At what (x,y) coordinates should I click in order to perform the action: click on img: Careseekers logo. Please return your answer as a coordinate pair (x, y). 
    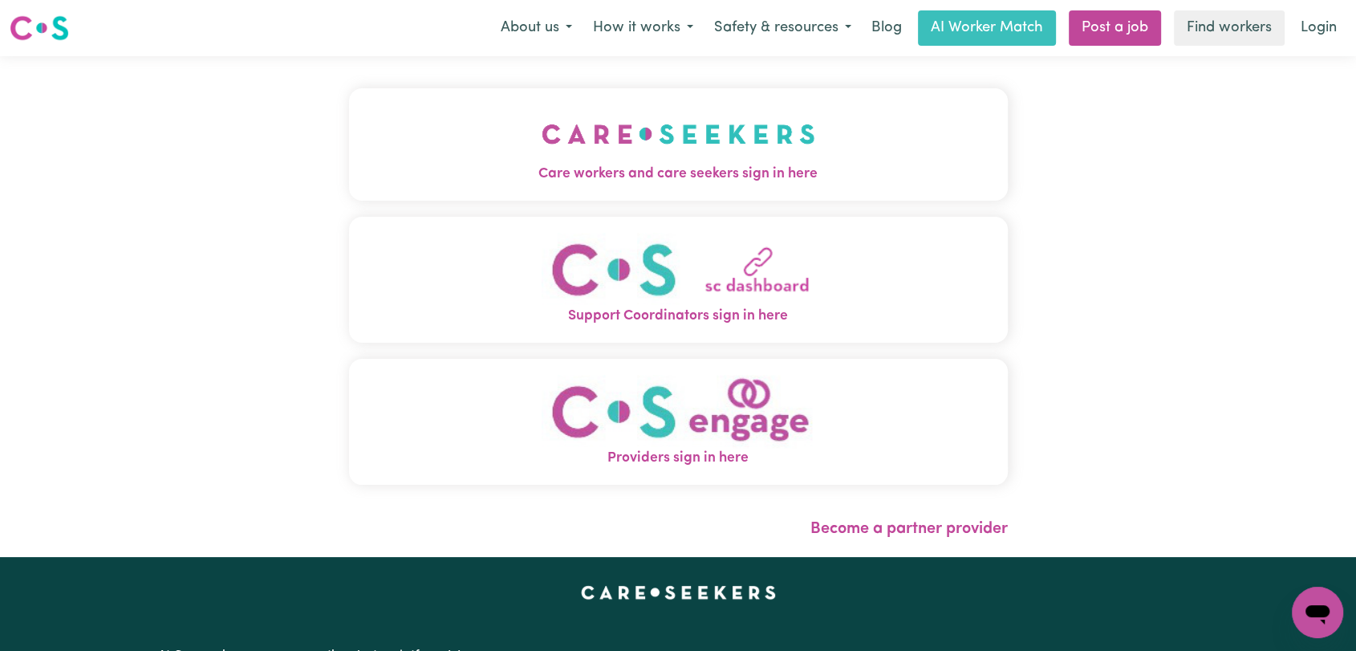
    Looking at the image, I should click on (39, 28).